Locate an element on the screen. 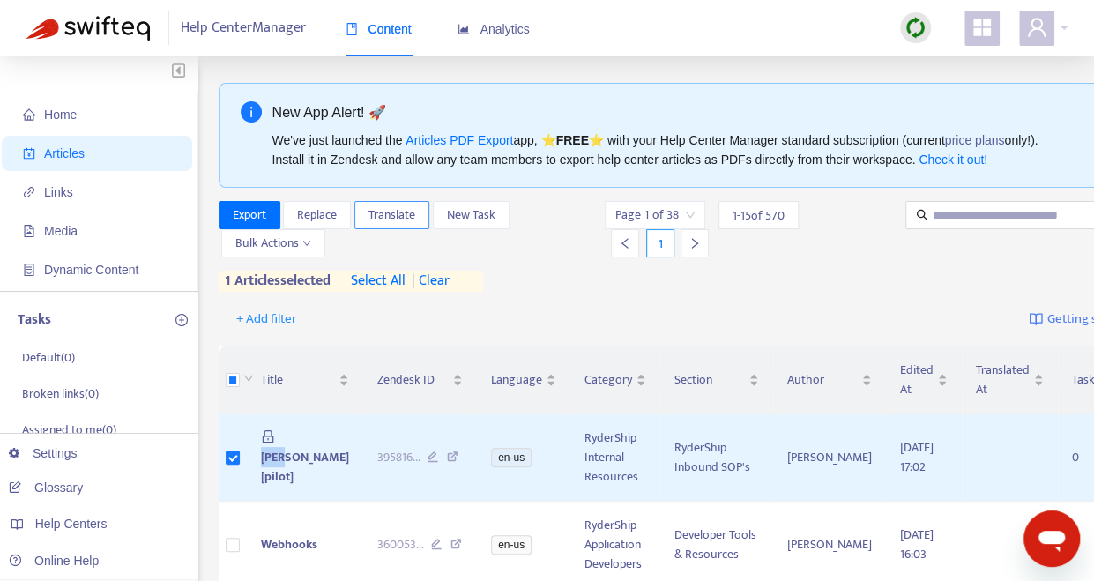  a: Glossary is located at coordinates (46, 488).